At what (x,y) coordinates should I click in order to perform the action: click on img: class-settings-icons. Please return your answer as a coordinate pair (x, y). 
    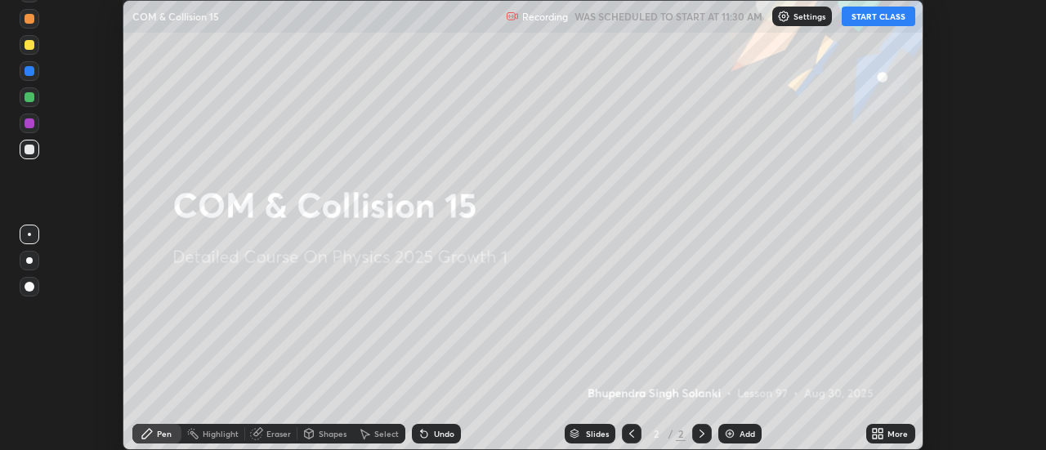
    Looking at the image, I should click on (783, 16).